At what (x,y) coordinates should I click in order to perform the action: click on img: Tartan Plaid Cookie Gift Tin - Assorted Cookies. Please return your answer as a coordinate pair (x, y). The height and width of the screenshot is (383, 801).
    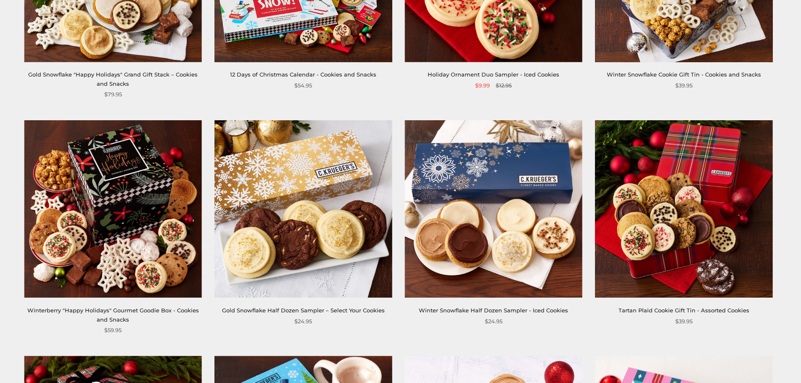
    Looking at the image, I should click on (683, 209).